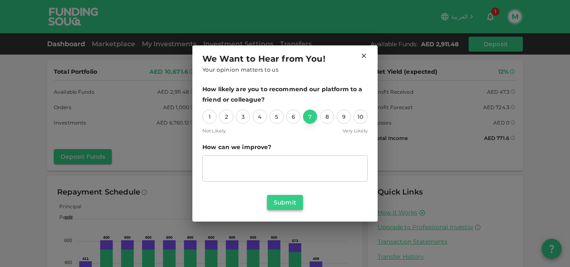  What do you see at coordinates (209, 117) in the screenshot?
I see `div: 1` at bounding box center [209, 117].